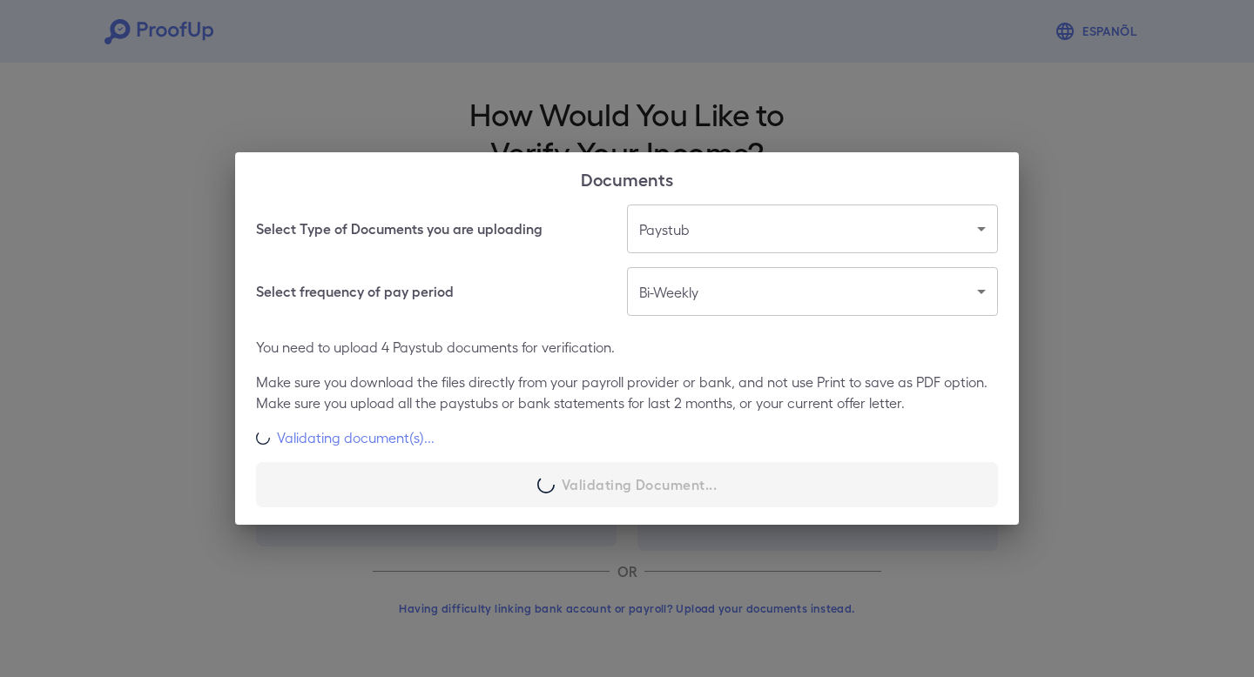  What do you see at coordinates (627, 347) in the screenshot?
I see `p: You need to upload 4 Paystub documents for verification.` at bounding box center [627, 347].